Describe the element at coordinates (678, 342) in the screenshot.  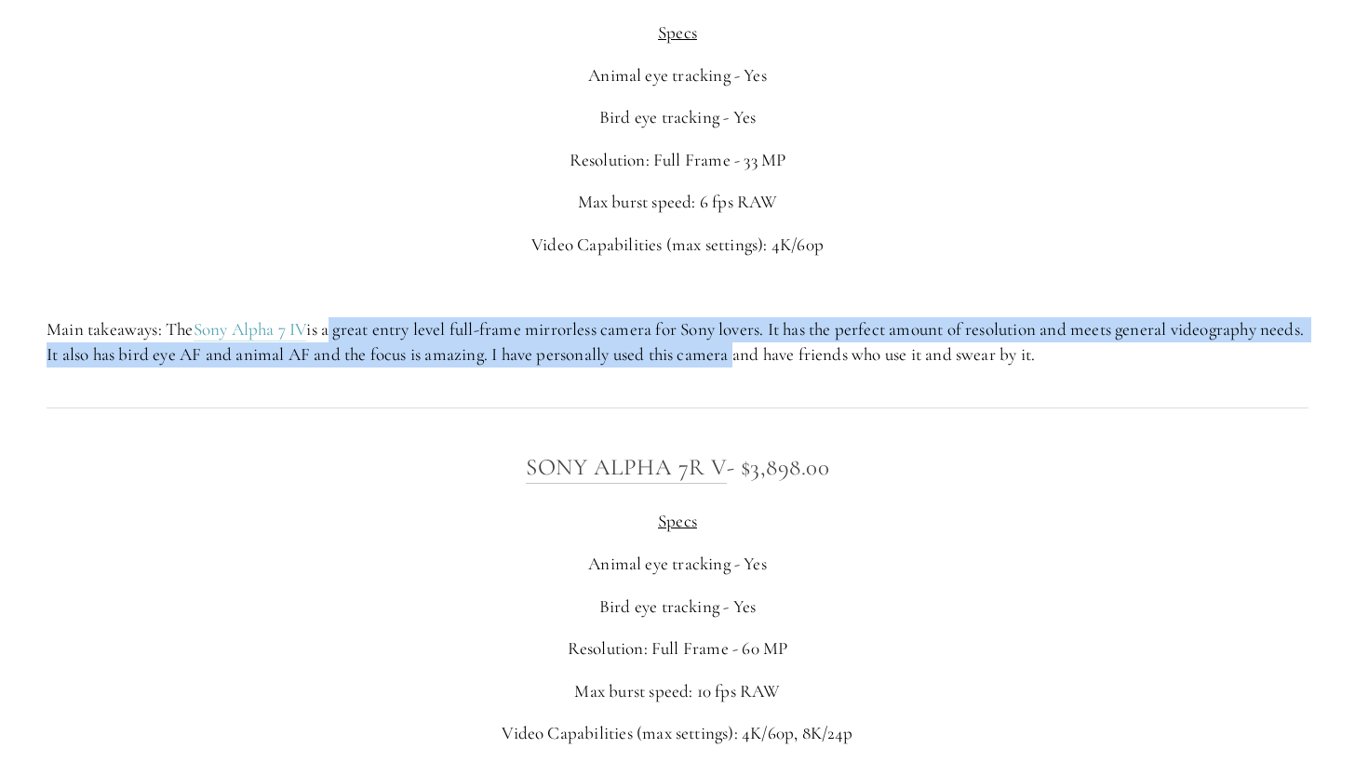
I see `p: Main takeaways: The is a great entry level full-frame mirrorless camera for Sony lovers. It has t...` at that location.